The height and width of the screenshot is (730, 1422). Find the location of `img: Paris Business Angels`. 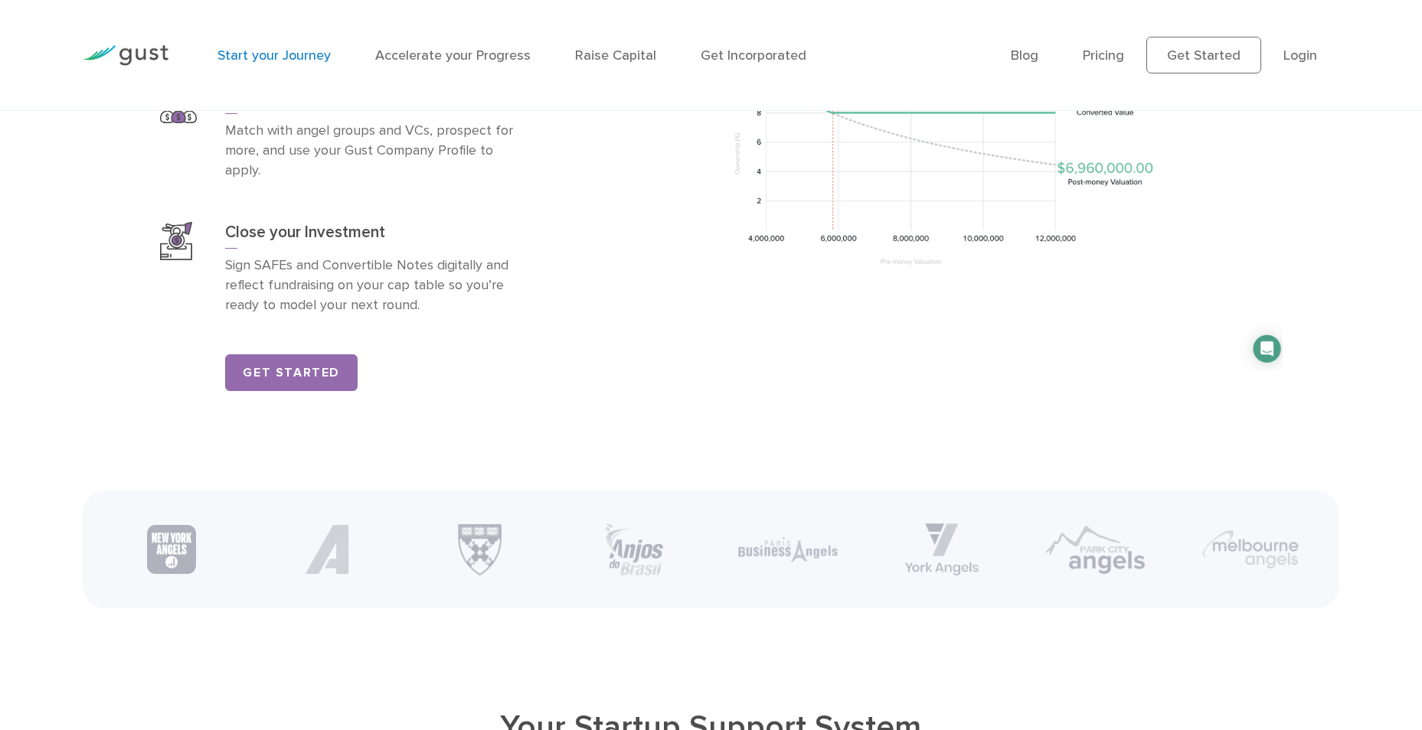

img: Paris Business Angels is located at coordinates (788, 550).